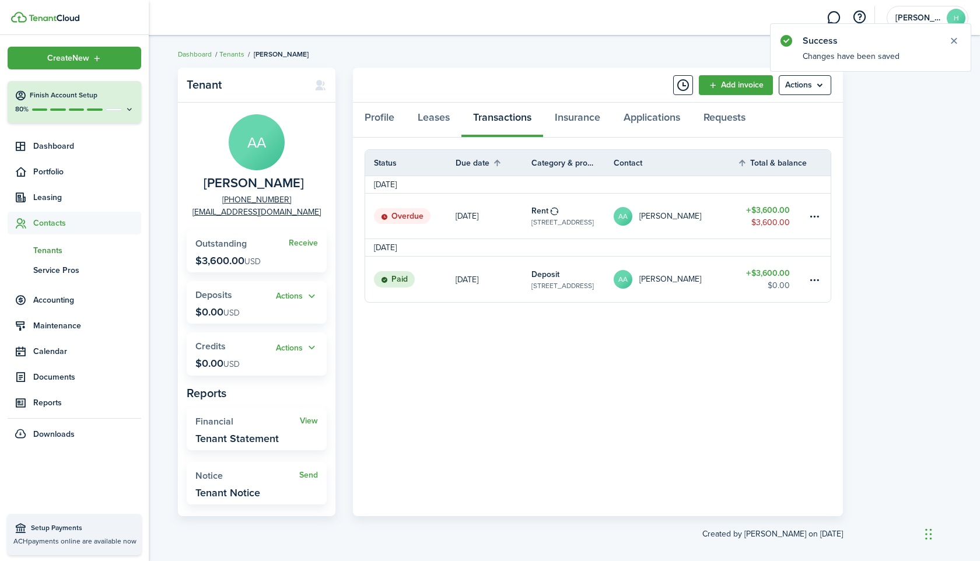 This screenshot has width=980, height=561. Describe the element at coordinates (214, 295) in the screenshot. I see `span: Deposits` at that location.